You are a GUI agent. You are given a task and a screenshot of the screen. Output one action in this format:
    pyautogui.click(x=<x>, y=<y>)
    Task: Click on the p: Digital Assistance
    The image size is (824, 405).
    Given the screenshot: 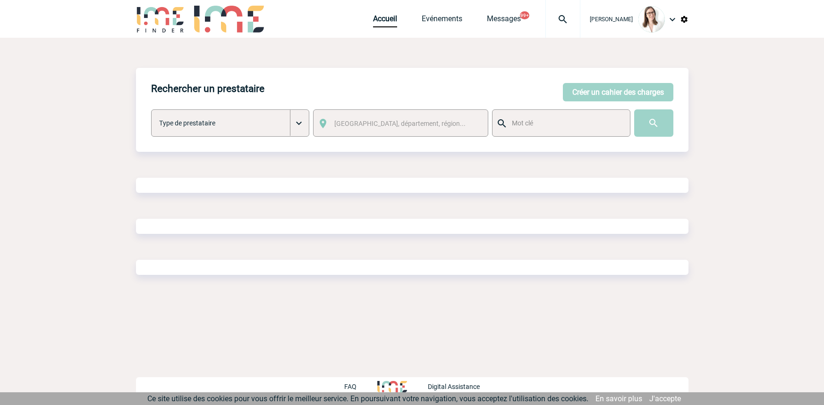 What is the action you would take?
    pyautogui.click(x=454, y=387)
    